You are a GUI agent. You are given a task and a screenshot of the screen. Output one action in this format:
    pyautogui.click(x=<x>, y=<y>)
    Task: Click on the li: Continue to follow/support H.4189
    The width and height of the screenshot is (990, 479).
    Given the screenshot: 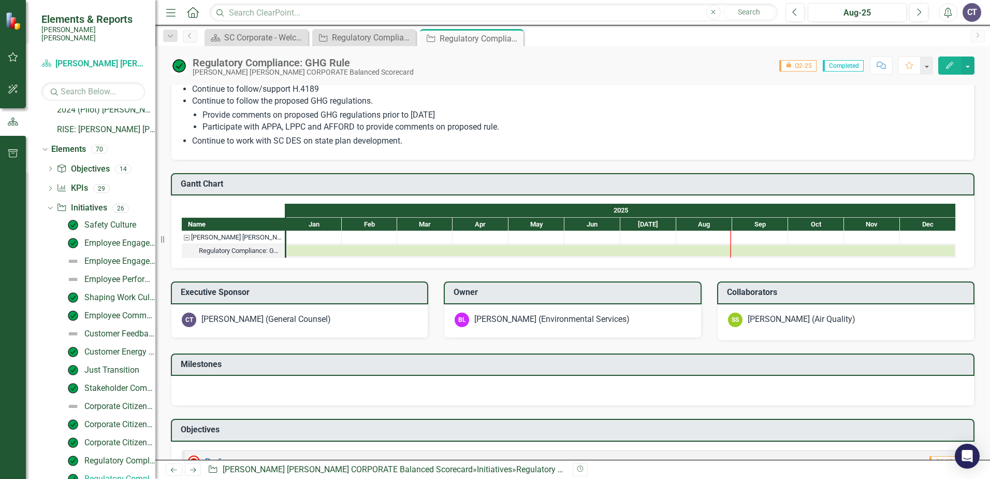 What is the action you would take?
    pyautogui.click(x=578, y=89)
    